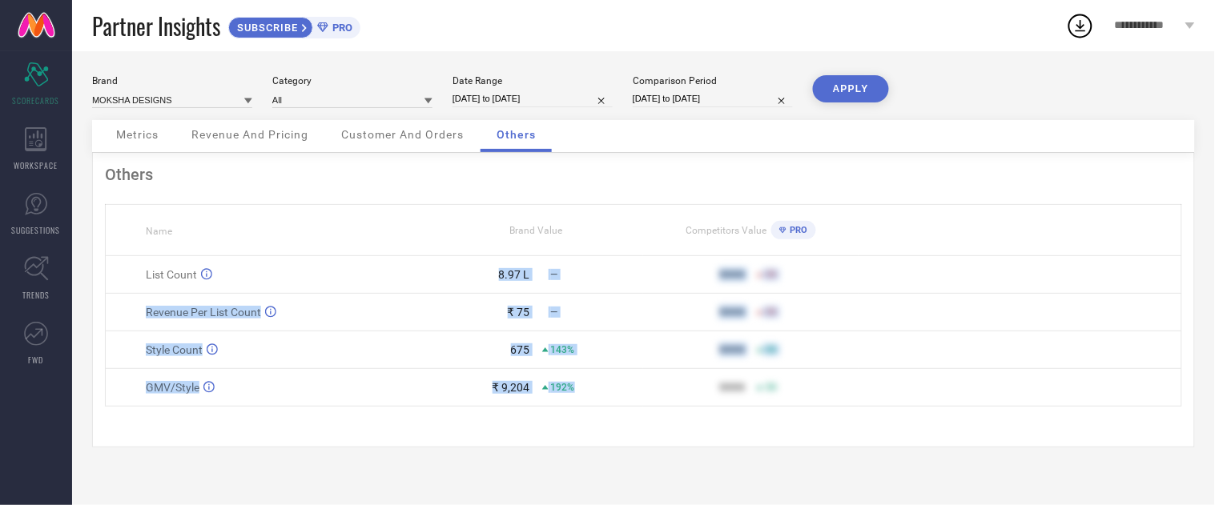  What do you see at coordinates (250, 135) in the screenshot?
I see `span: Revenue And Pricing` at bounding box center [250, 135].